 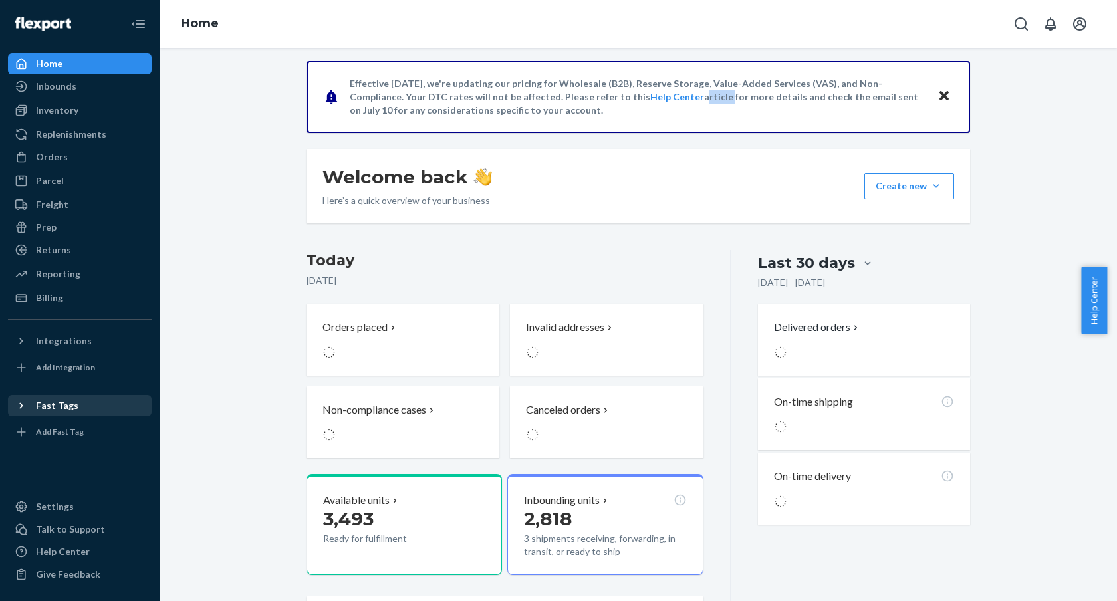 What do you see at coordinates (71, 134) in the screenshot?
I see `div: Replenishments` at bounding box center [71, 134].